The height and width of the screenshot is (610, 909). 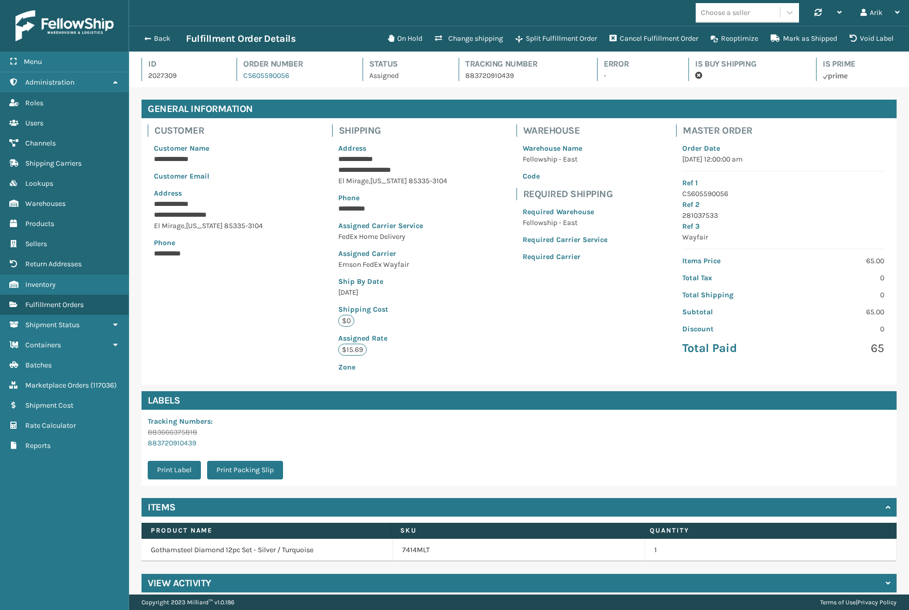 What do you see at coordinates (765, 531) in the screenshot?
I see `label: Quantity` at bounding box center [765, 531].